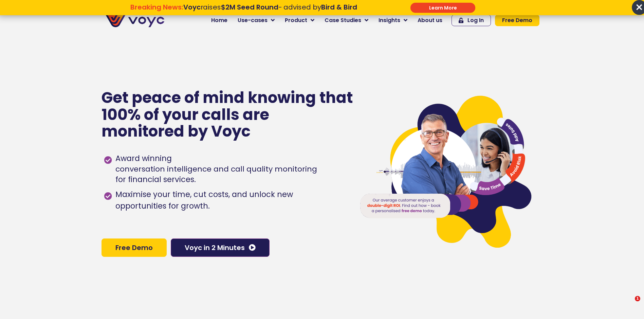 This screenshot has height=319, width=644. Describe the element at coordinates (216, 169) in the screenshot. I see `h1: conversation intelligence and call quality monitoring` at that location.